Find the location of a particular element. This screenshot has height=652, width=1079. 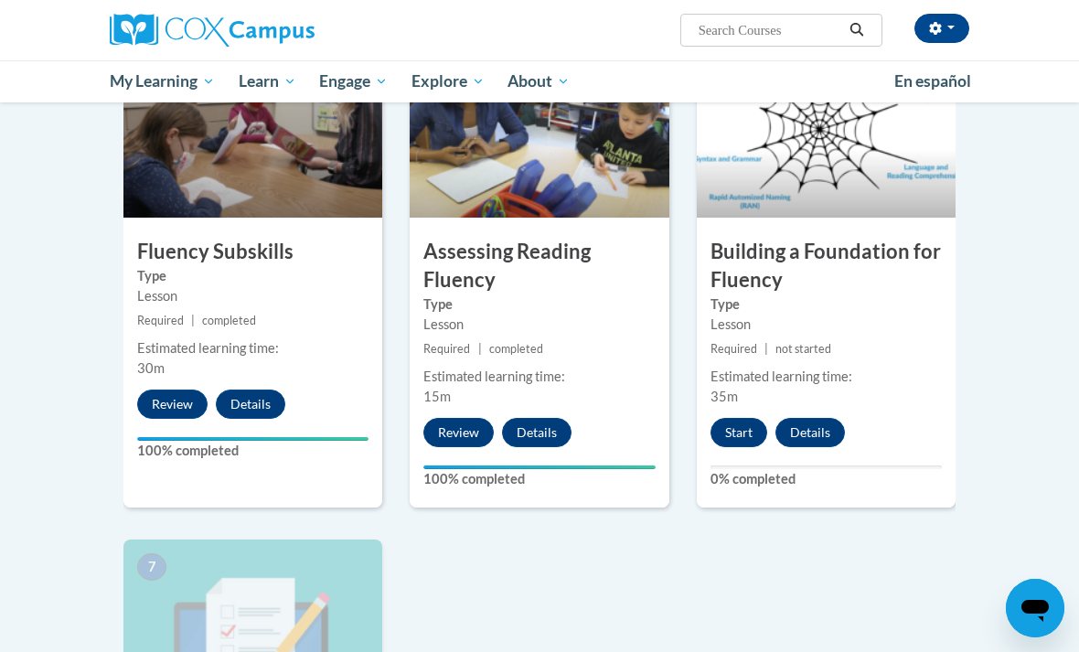

span: not started is located at coordinates (803, 348).